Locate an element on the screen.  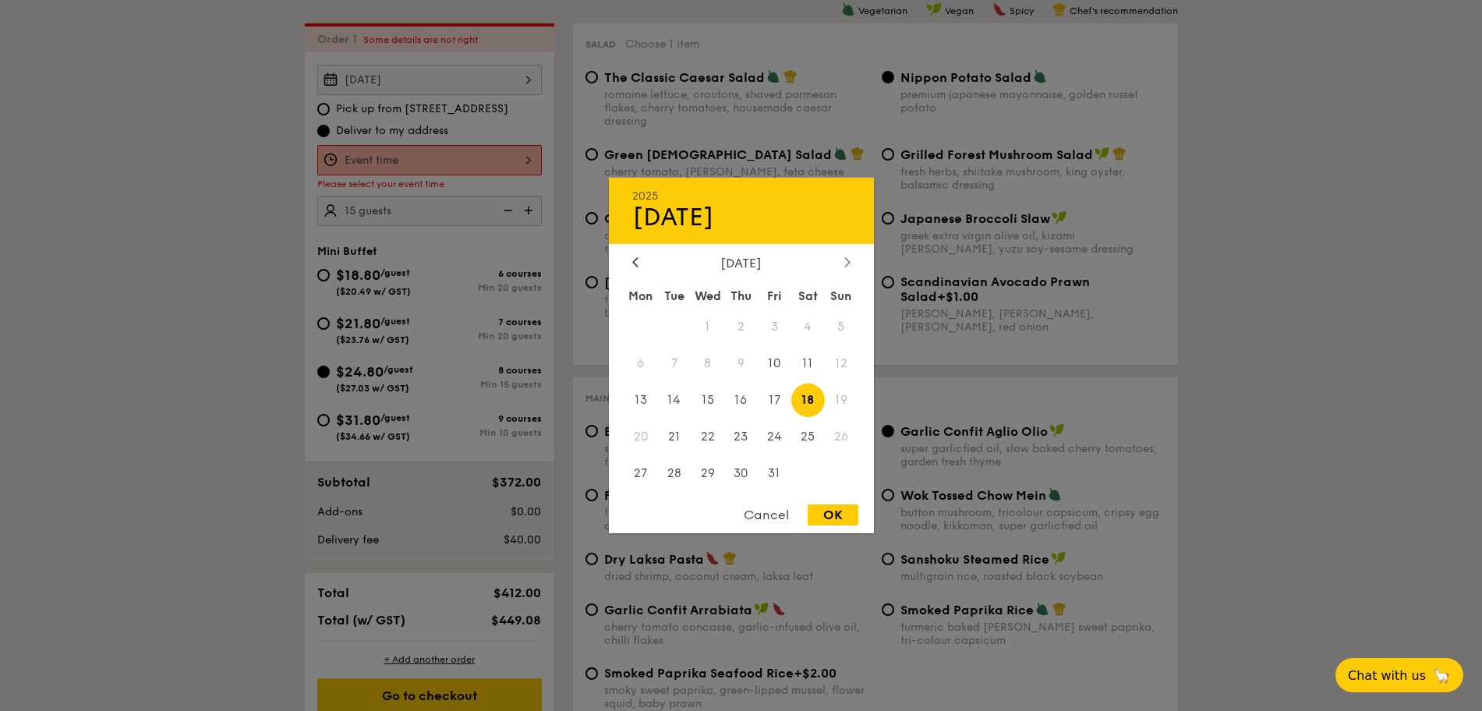
span: 2 is located at coordinates (741, 327).